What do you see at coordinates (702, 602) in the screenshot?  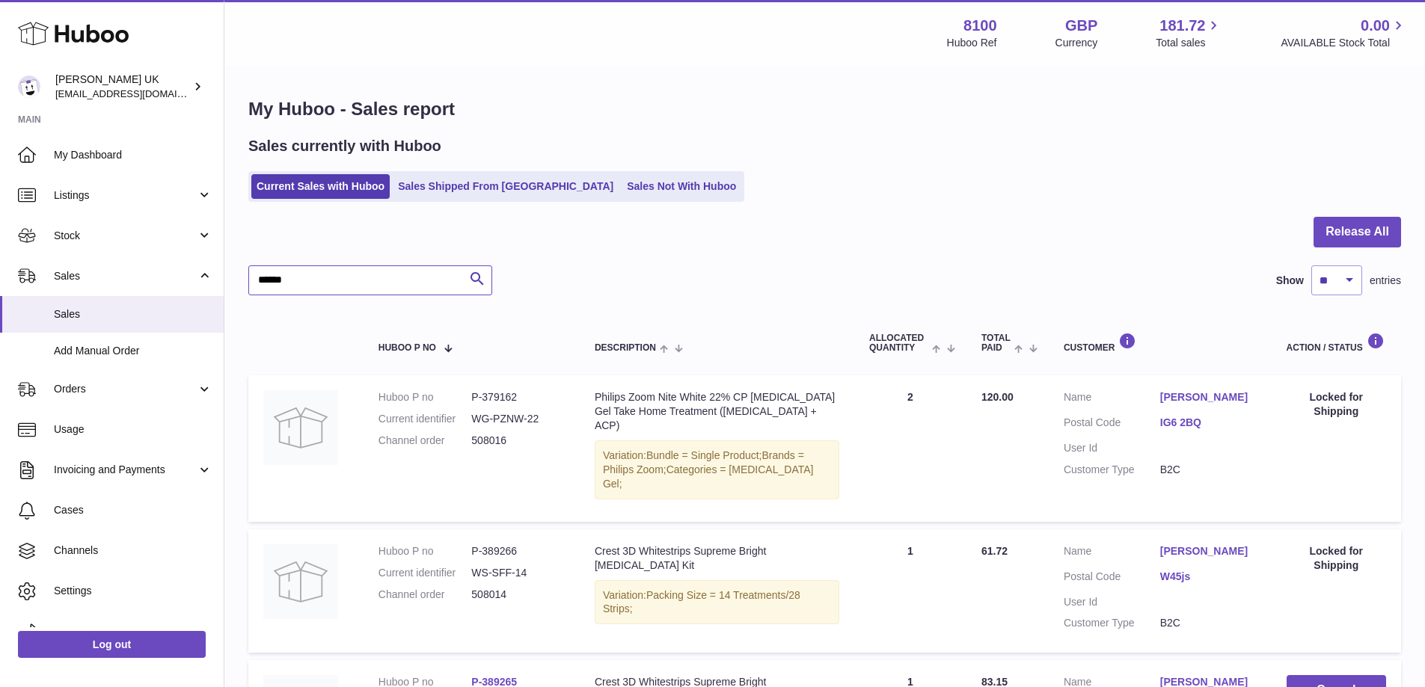 I see `span: Packing Size = 14 Treatments/28 Strips;` at bounding box center [702, 602].